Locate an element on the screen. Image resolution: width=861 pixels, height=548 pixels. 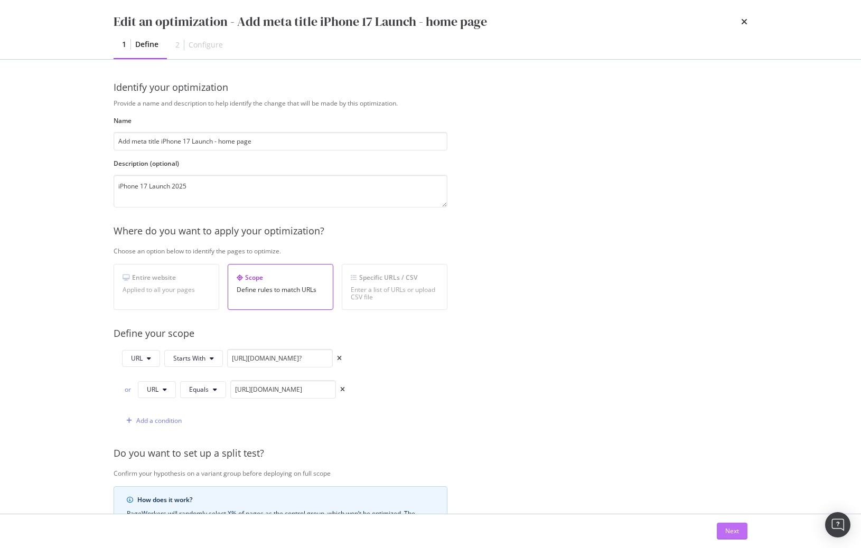
label: Name is located at coordinates (280, 120).